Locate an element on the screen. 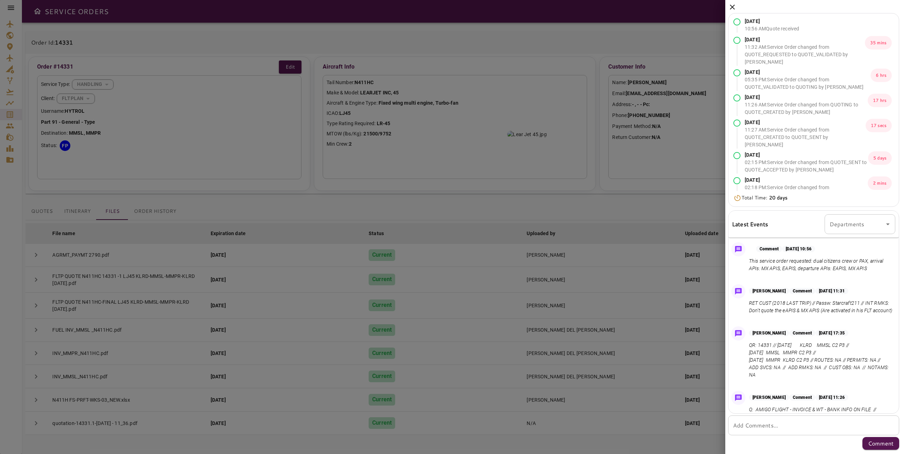 The width and height of the screenshot is (902, 454). p: Q: AMIGO FLIGHT - INVOICE & WT - BANK INFO ON FILE // AEROTRON - INVOICE & WT - BANK INFO ON FILE is located at coordinates (820, 413).